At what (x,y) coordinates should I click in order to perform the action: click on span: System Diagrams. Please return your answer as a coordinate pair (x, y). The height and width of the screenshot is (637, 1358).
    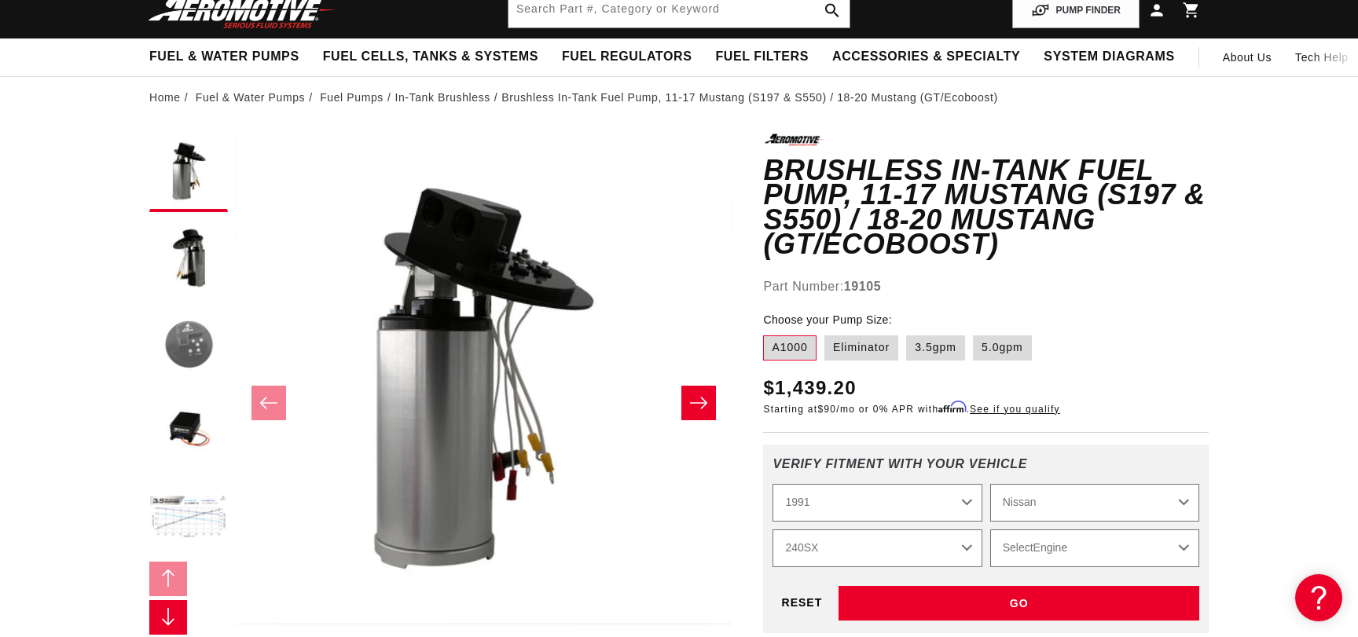
    Looking at the image, I should click on (1109, 57).